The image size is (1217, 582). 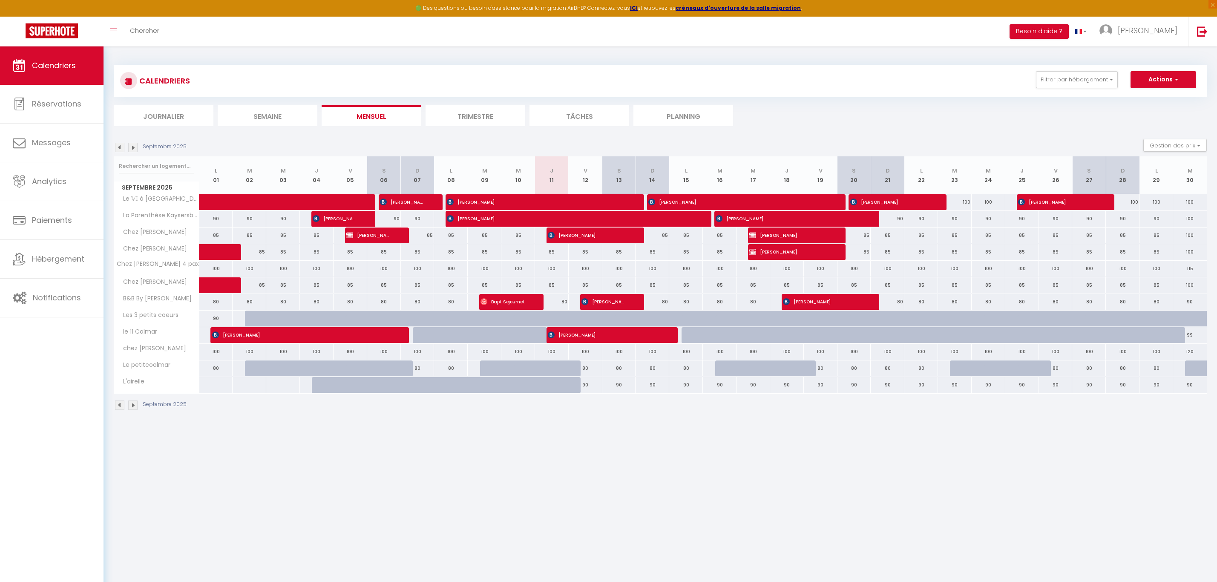 What do you see at coordinates (738, 8) in the screenshot?
I see `a: créneaux d'ouverture de la salle migration` at bounding box center [738, 8].